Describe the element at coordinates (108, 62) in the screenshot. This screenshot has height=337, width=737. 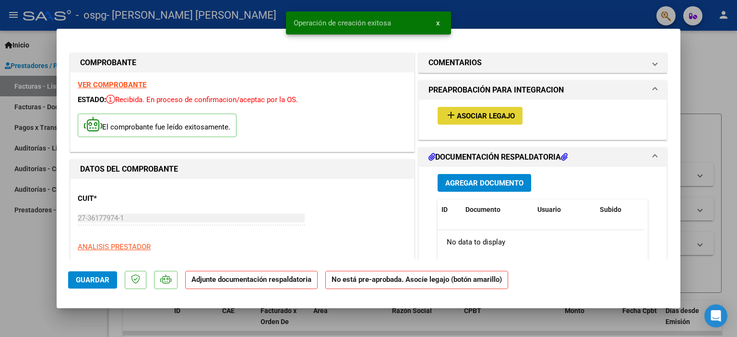
I see `strong: COMPROBANTE` at that location.